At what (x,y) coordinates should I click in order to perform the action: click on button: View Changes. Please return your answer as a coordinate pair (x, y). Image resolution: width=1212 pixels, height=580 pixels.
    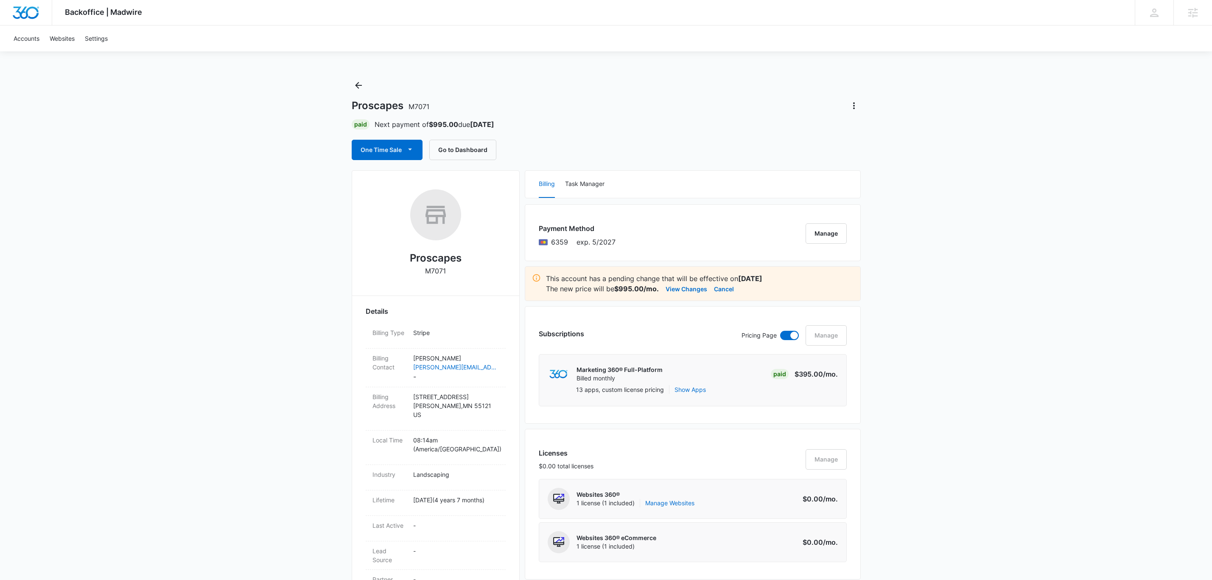
    Looking at the image, I should click on (687, 289).